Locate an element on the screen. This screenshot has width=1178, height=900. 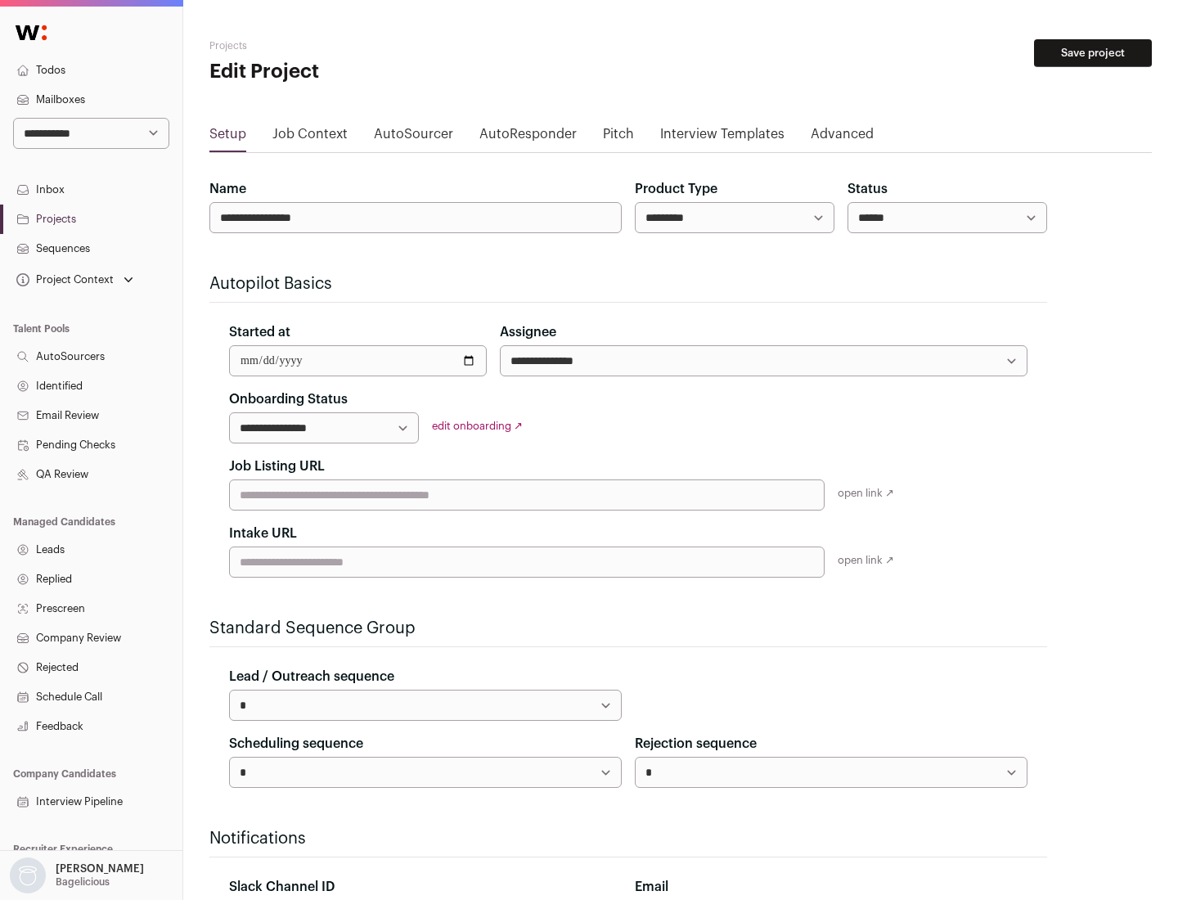
label: Product Type is located at coordinates (675, 189).